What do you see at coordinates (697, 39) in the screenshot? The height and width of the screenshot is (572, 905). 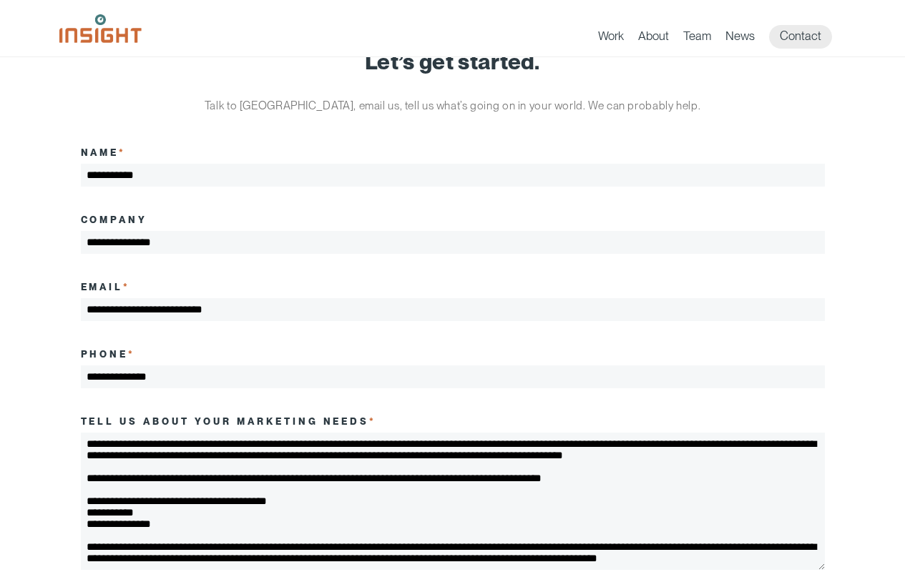 I see `a: Team` at bounding box center [697, 39].